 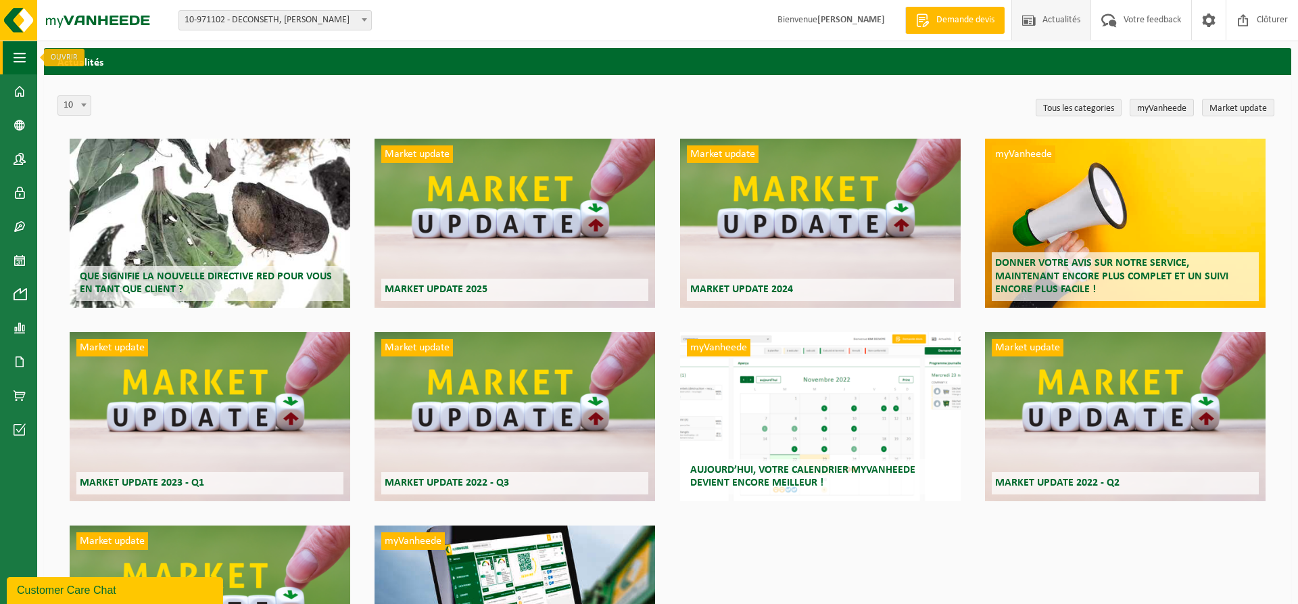 What do you see at coordinates (447, 483) in the screenshot?
I see `span: Market update 2022 - Q3` at bounding box center [447, 483].